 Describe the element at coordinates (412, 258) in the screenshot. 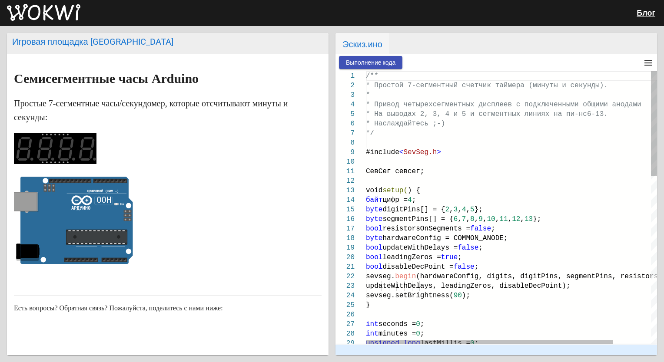

I see `span: leadingZeros =` at that location.